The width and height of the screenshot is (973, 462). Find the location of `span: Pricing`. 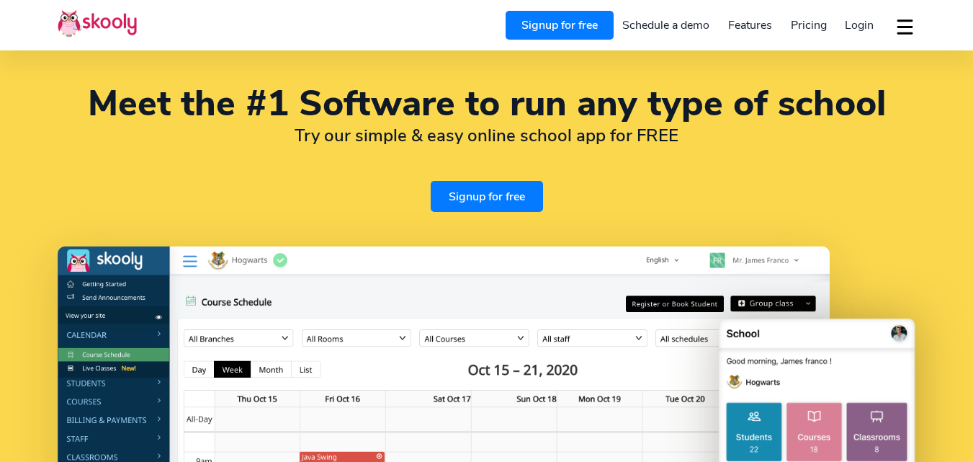

span: Pricing is located at coordinates (809, 25).